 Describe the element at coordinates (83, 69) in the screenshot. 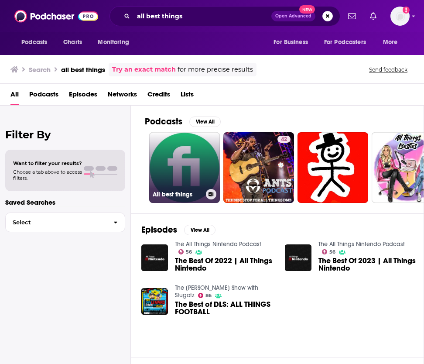

I see `h3: all best things` at that location.